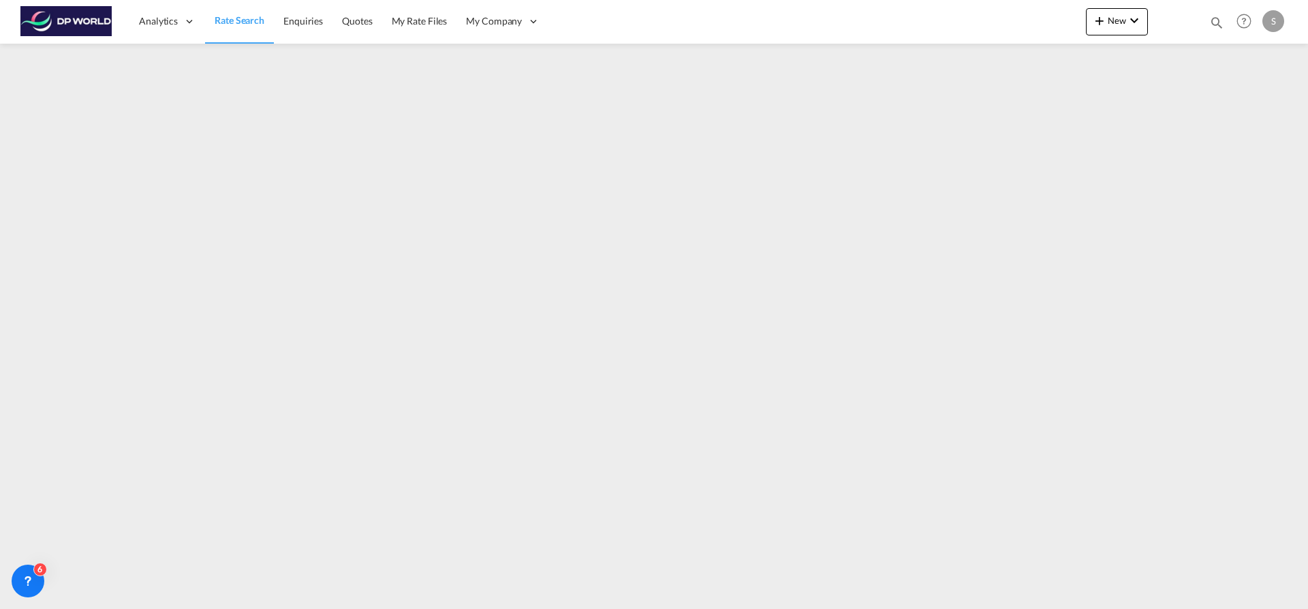 Image resolution: width=1308 pixels, height=609 pixels. Describe the element at coordinates (1135, 20) in the screenshot. I see `md-icon: icon-chevron-down` at that location.